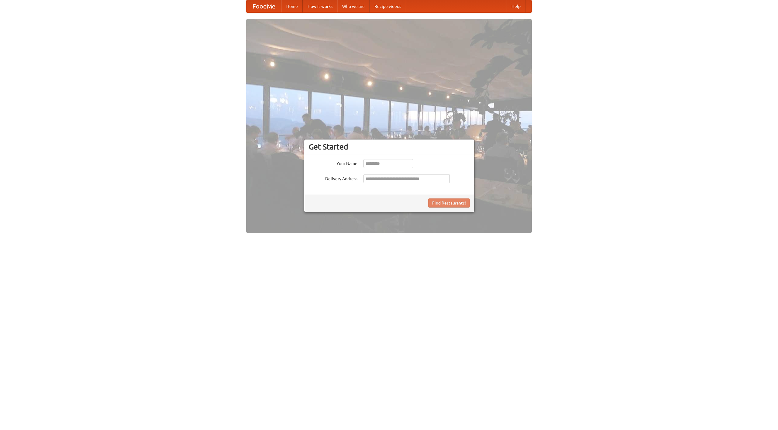 The width and height of the screenshot is (778, 430). I want to click on h3: Get Started, so click(389, 147).